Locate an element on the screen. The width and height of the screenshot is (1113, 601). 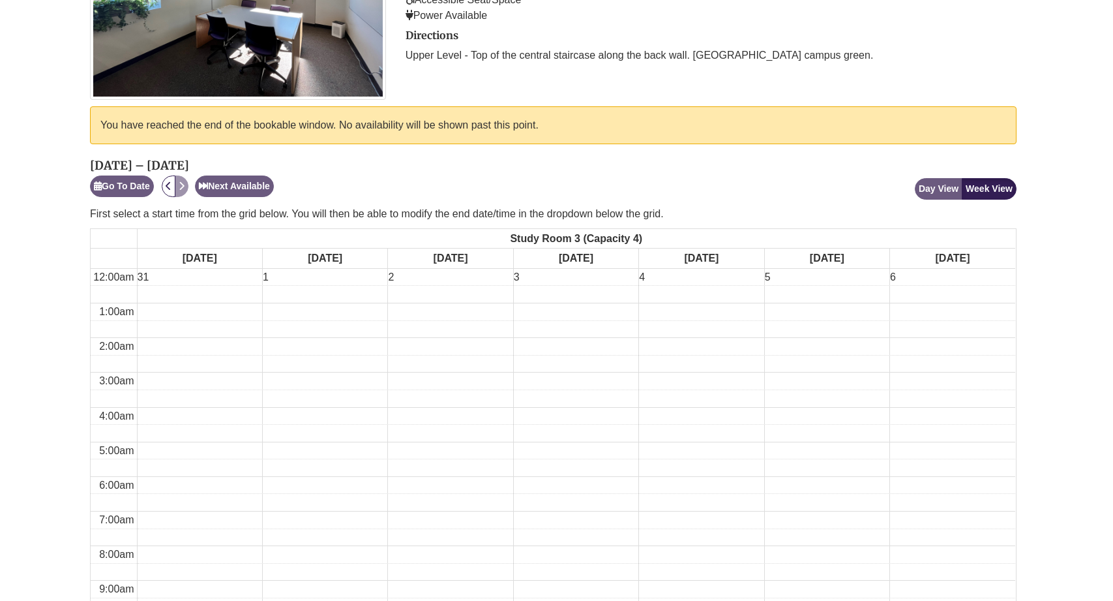
div: 4:00am is located at coordinates (116, 416).